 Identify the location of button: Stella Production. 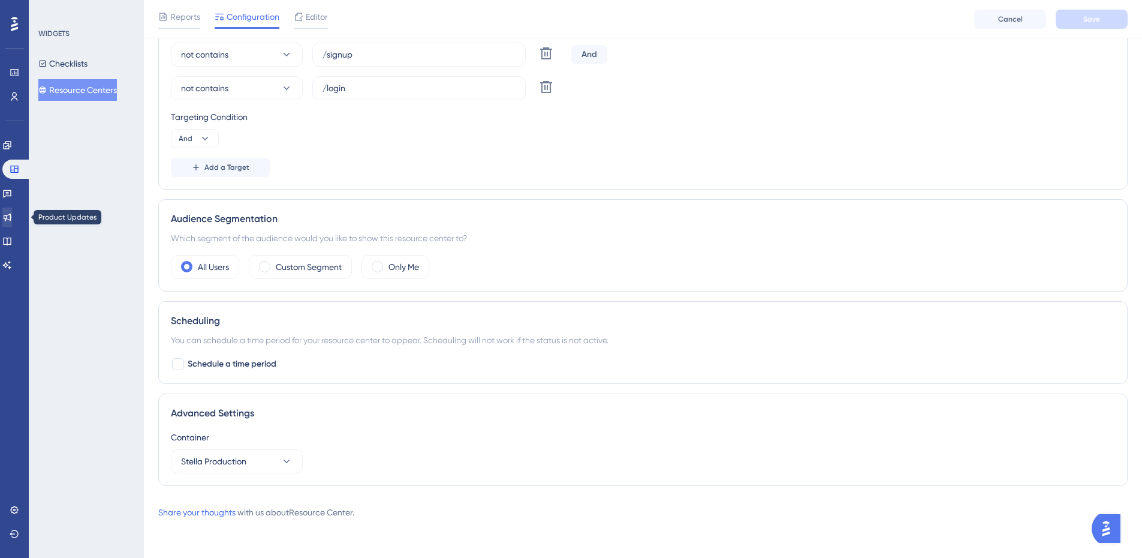
(237, 461).